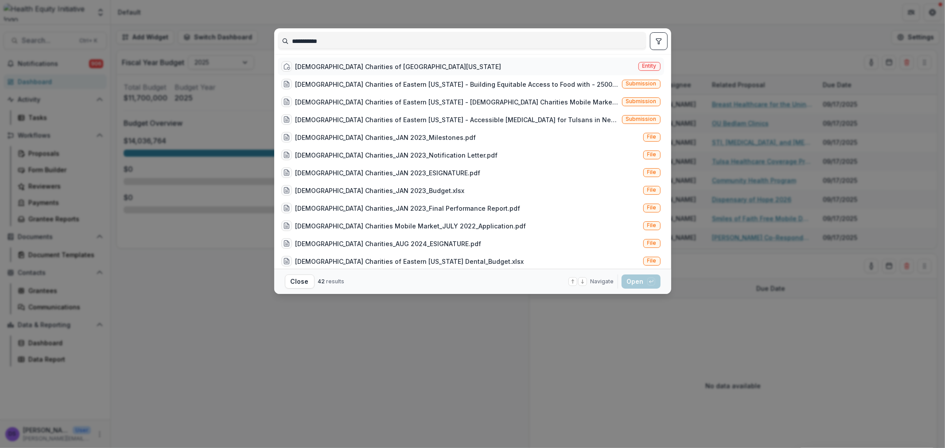  Describe the element at coordinates (322, 281) in the screenshot. I see `span: 42` at that location.